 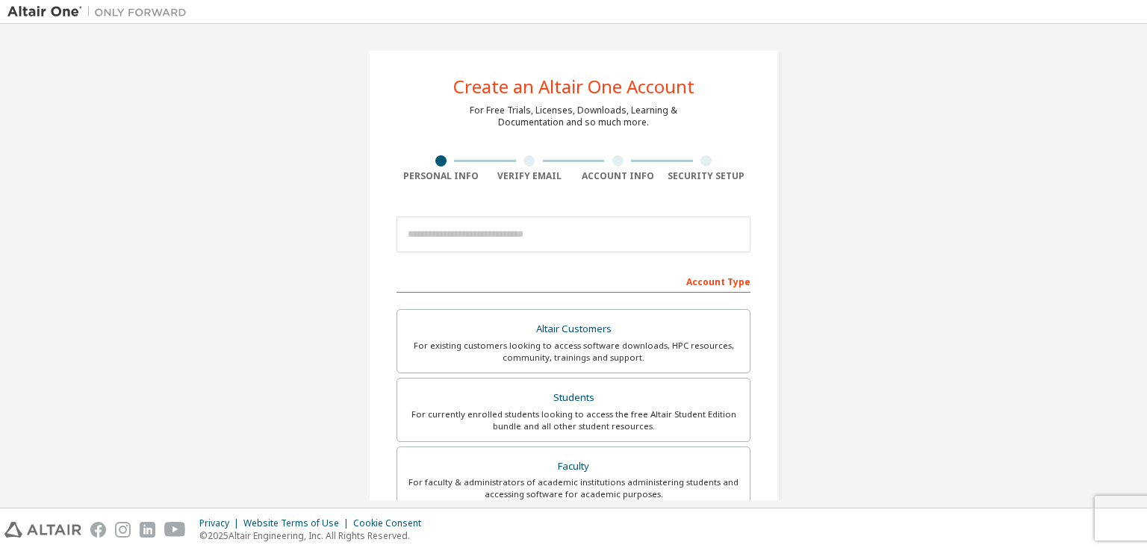 I want to click on div: For currently enrolled students looking to access the free Altair Student Edition bundle and all ..., so click(x=573, y=420).